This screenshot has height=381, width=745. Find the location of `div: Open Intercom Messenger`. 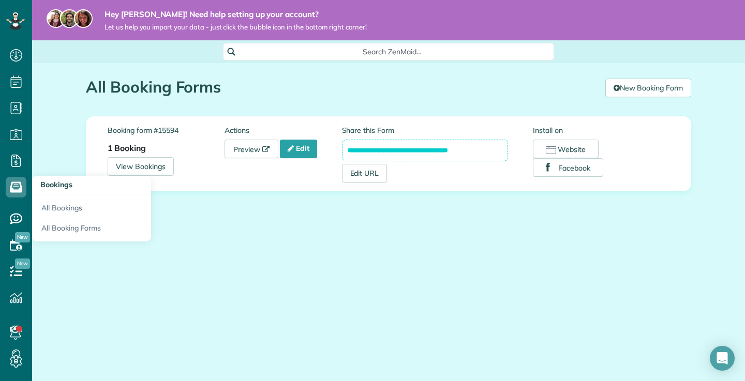

div: Open Intercom Messenger is located at coordinates (722, 358).